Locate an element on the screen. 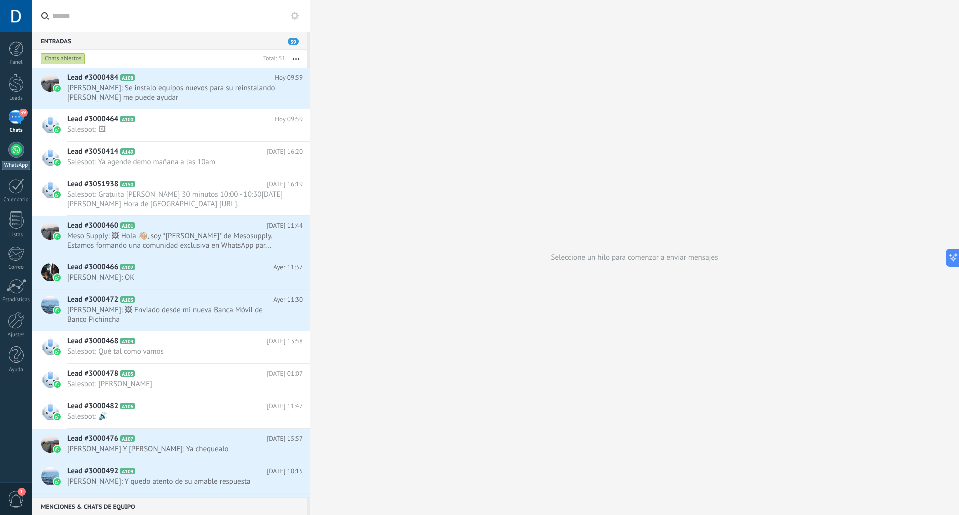  span: A149 is located at coordinates (127, 151).